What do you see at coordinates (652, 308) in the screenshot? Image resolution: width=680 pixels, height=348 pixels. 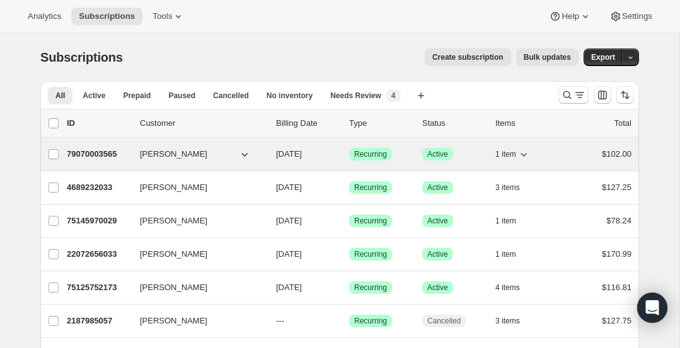 I see `div: Open Intercom Messenger` at bounding box center [652, 308].